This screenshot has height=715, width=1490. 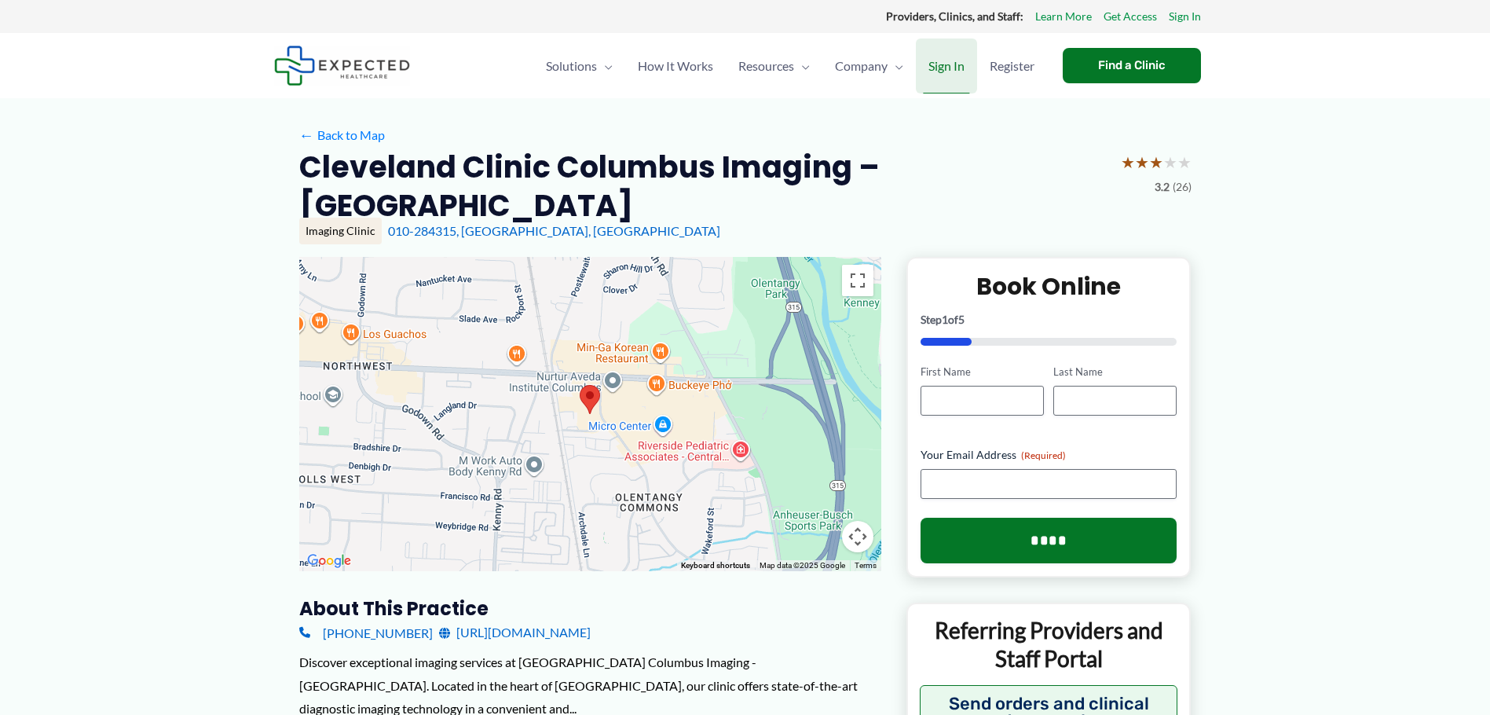 I want to click on h3: About this practice, so click(x=590, y=608).